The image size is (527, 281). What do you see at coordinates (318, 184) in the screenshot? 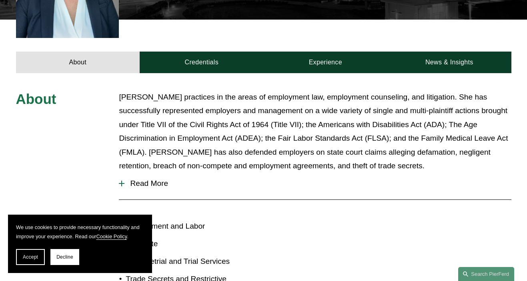
I see `span: Read More` at bounding box center [318, 184].